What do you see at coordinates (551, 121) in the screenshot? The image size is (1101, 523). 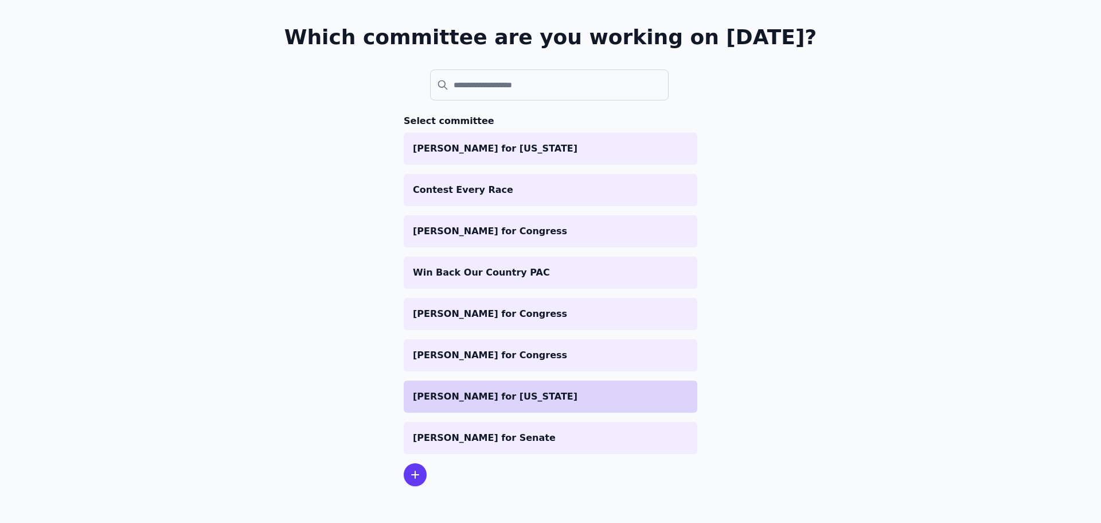 I see `h3: Select committee` at bounding box center [551, 121].